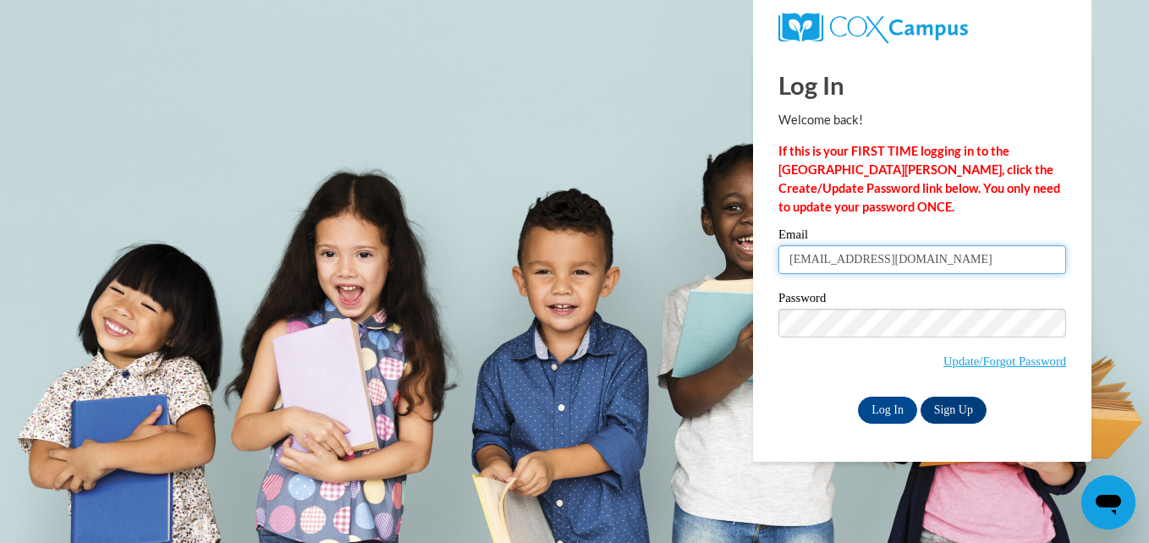 This screenshot has width=1149, height=543. What do you see at coordinates (922, 300) in the screenshot?
I see `label: Password` at bounding box center [922, 300].